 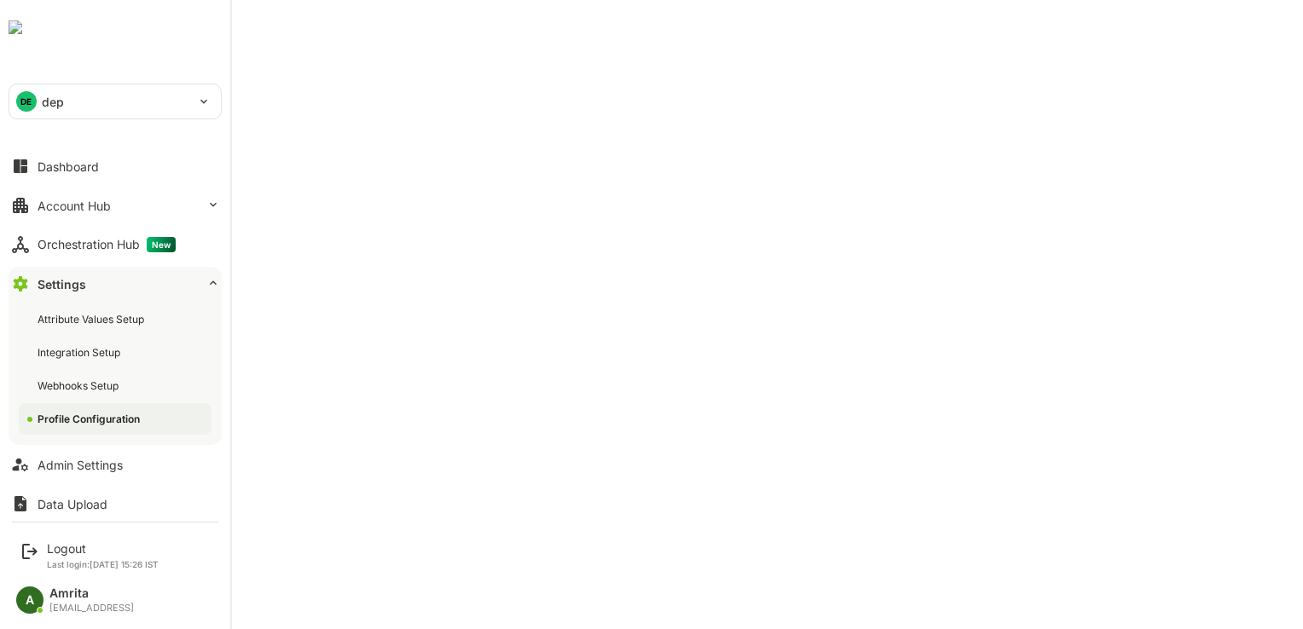 What do you see at coordinates (72, 504) in the screenshot?
I see `div: Data Upload` at bounding box center [72, 504].